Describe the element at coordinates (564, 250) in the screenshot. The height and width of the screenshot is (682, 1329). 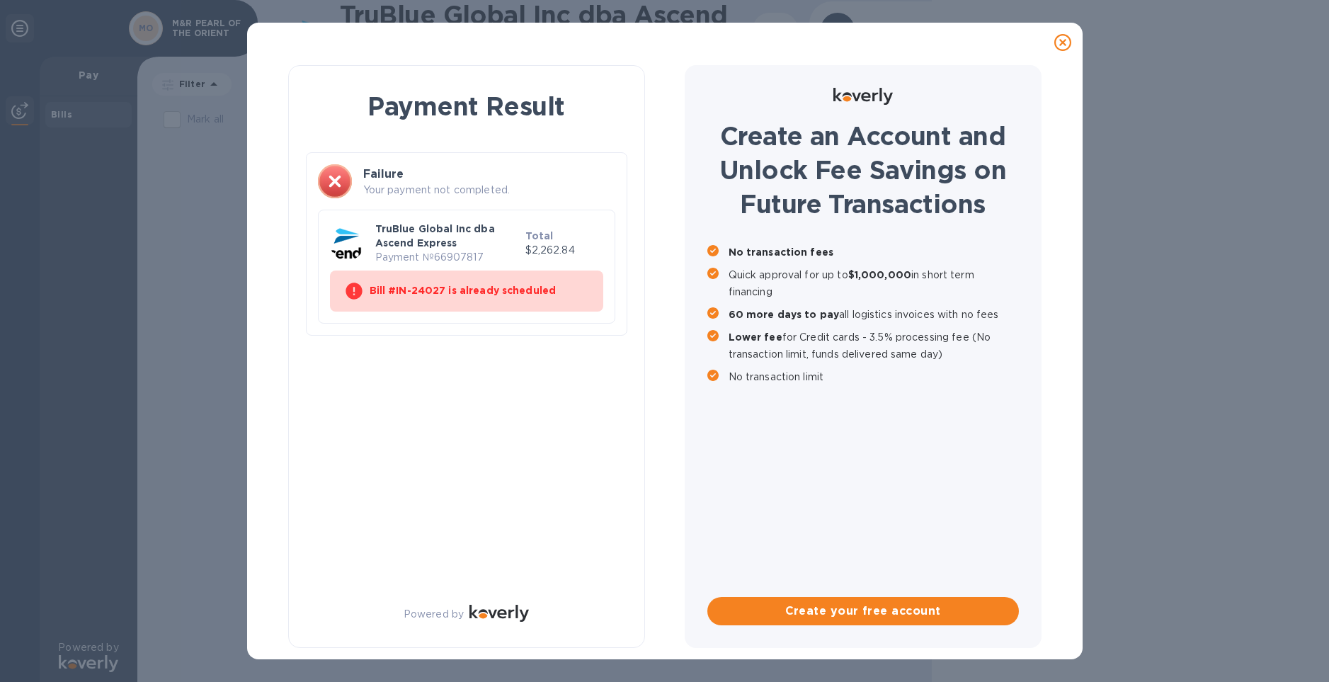
I see `p: $2,262.84` at that location.